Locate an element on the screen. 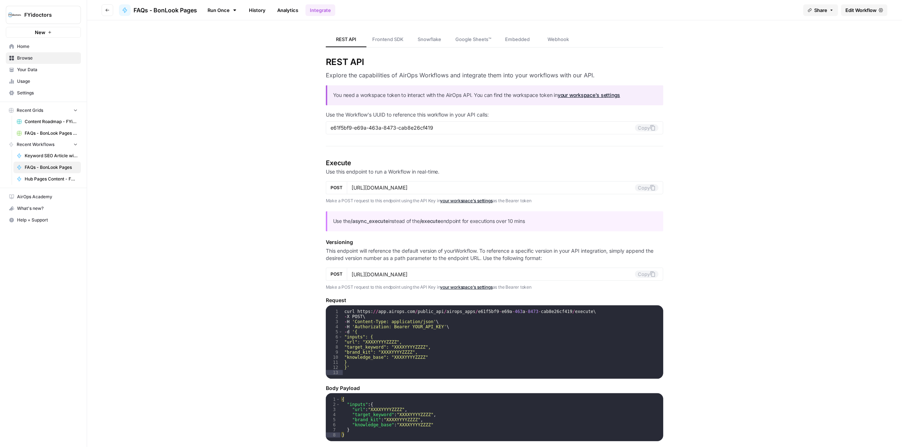 Image resolution: width=902 pixels, height=447 pixels. span: Toggle code folding, rows 6 through 11 is located at coordinates (340, 337).